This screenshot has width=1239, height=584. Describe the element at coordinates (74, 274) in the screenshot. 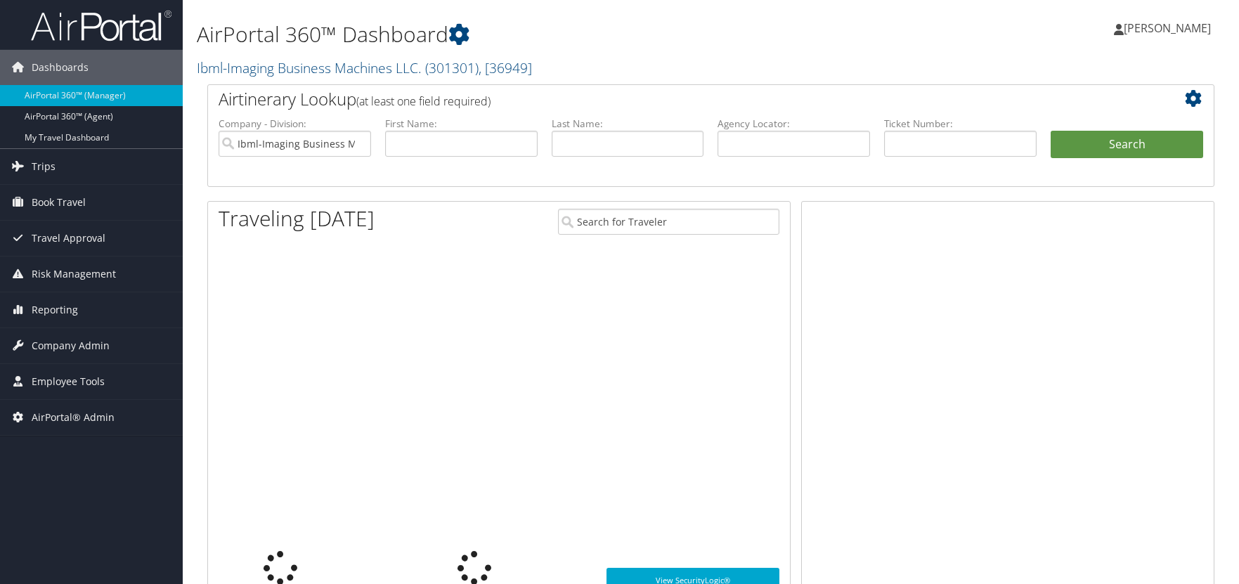

I see `span: Risk Management` at that location.